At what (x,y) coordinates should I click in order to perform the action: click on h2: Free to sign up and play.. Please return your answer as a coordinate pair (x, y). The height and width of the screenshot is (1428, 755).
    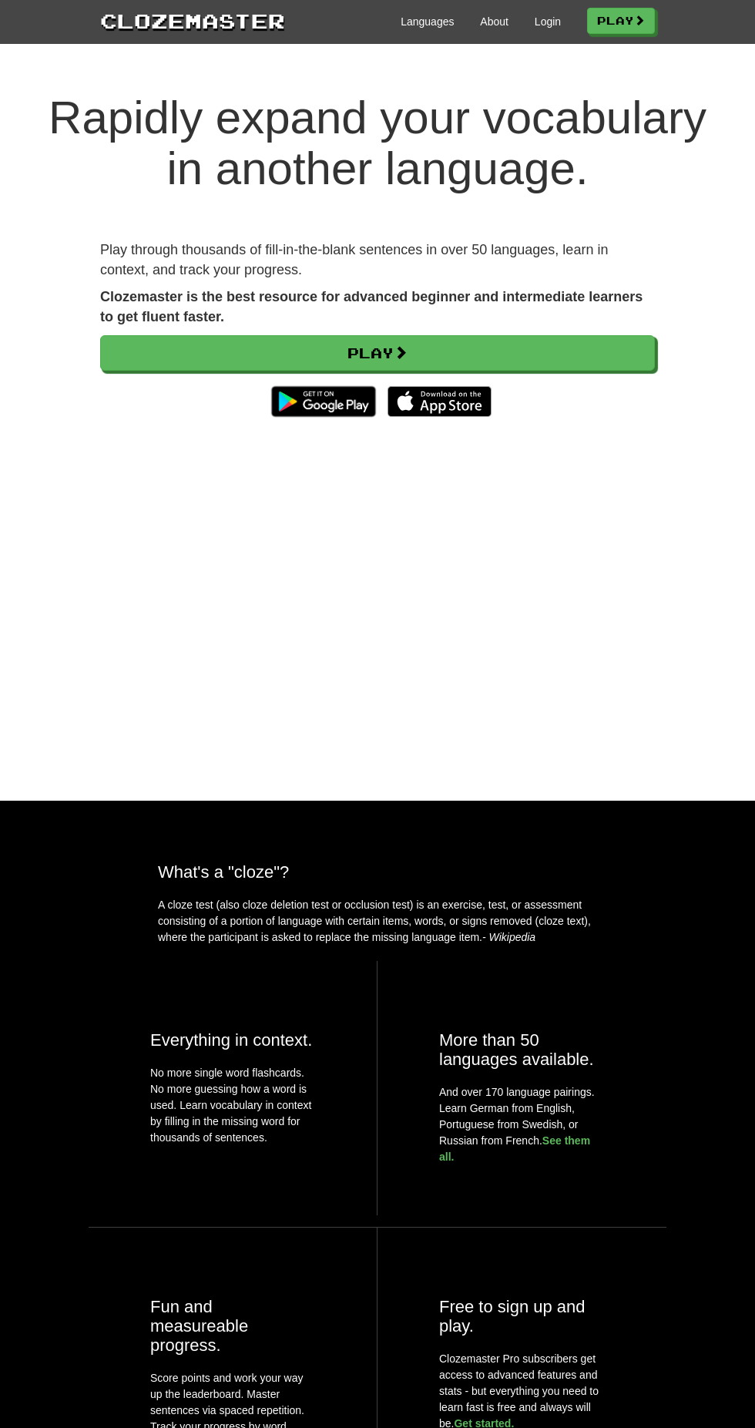
    Looking at the image, I should click on (522, 1316).